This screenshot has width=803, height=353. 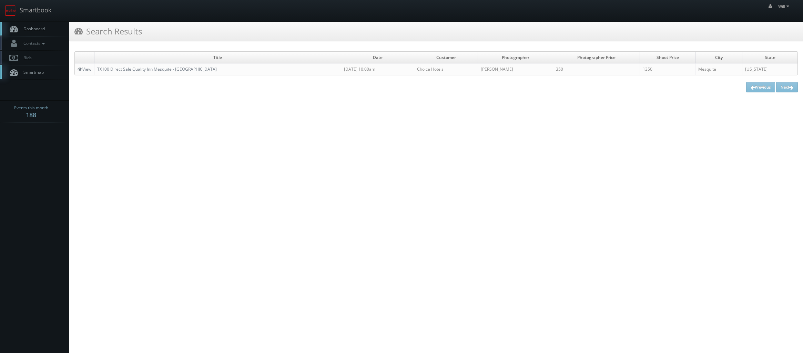 What do you see at coordinates (667, 58) in the screenshot?
I see `td: Shoot Price` at bounding box center [667, 58].